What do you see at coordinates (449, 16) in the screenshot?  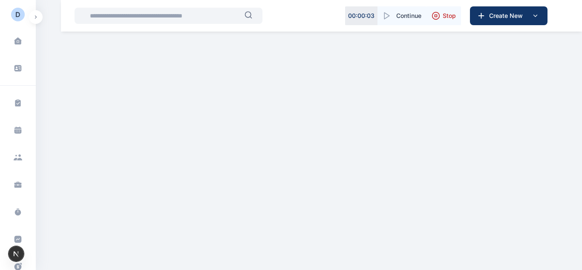 I see `span: Stop` at bounding box center [449, 16].